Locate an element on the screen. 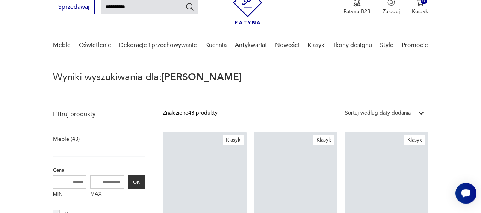  button: OK is located at coordinates (136, 182).